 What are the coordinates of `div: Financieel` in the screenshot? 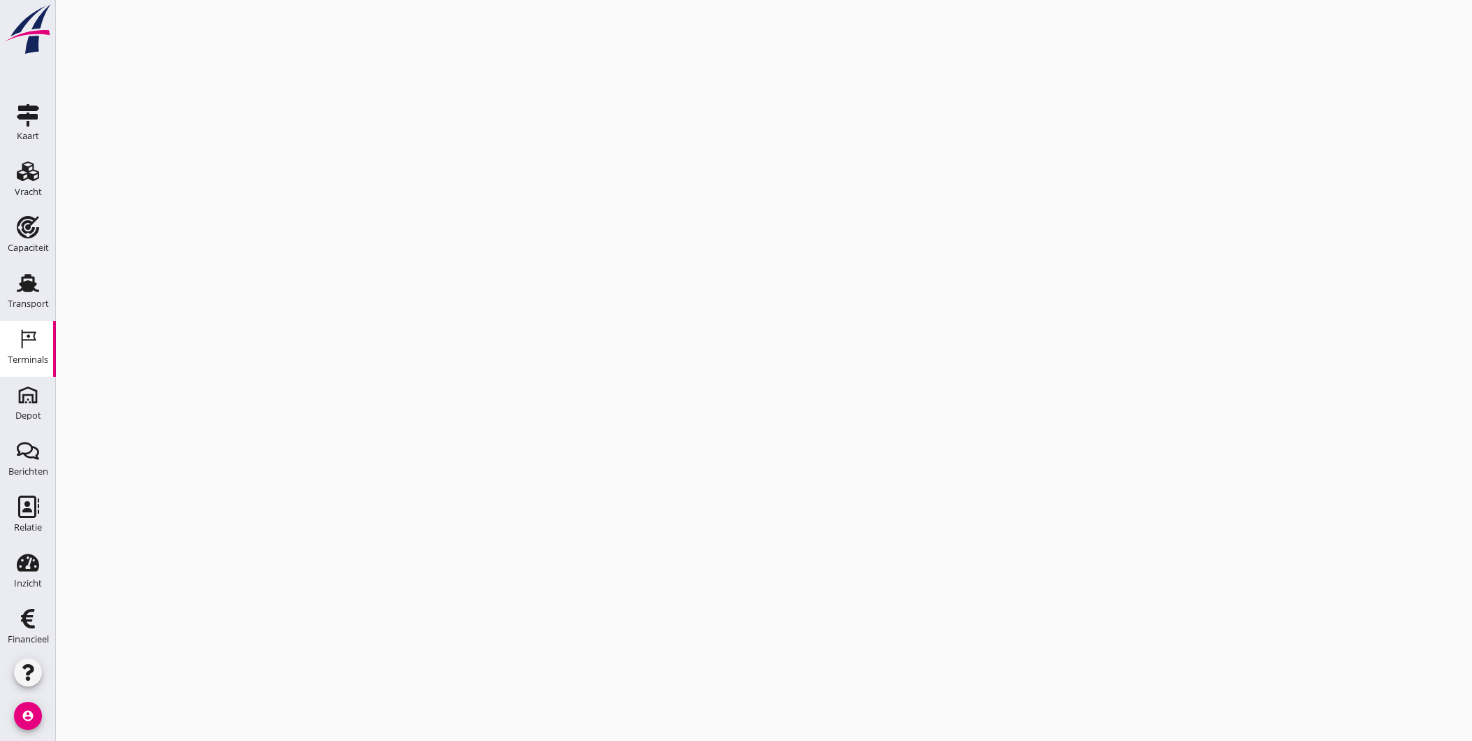 It's located at (28, 639).